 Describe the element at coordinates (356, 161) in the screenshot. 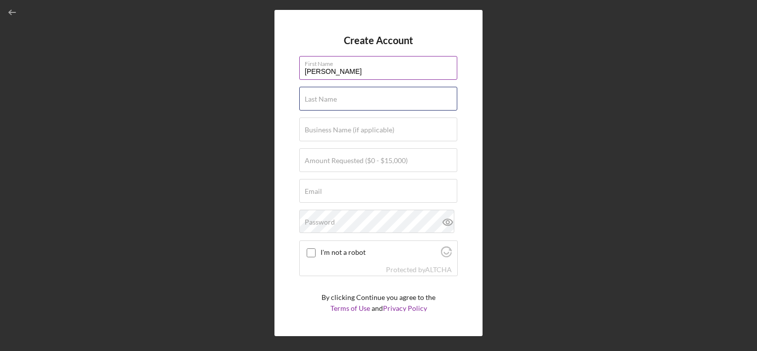

I see `label: Amount Requested ($0 - $15,000)` at that location.